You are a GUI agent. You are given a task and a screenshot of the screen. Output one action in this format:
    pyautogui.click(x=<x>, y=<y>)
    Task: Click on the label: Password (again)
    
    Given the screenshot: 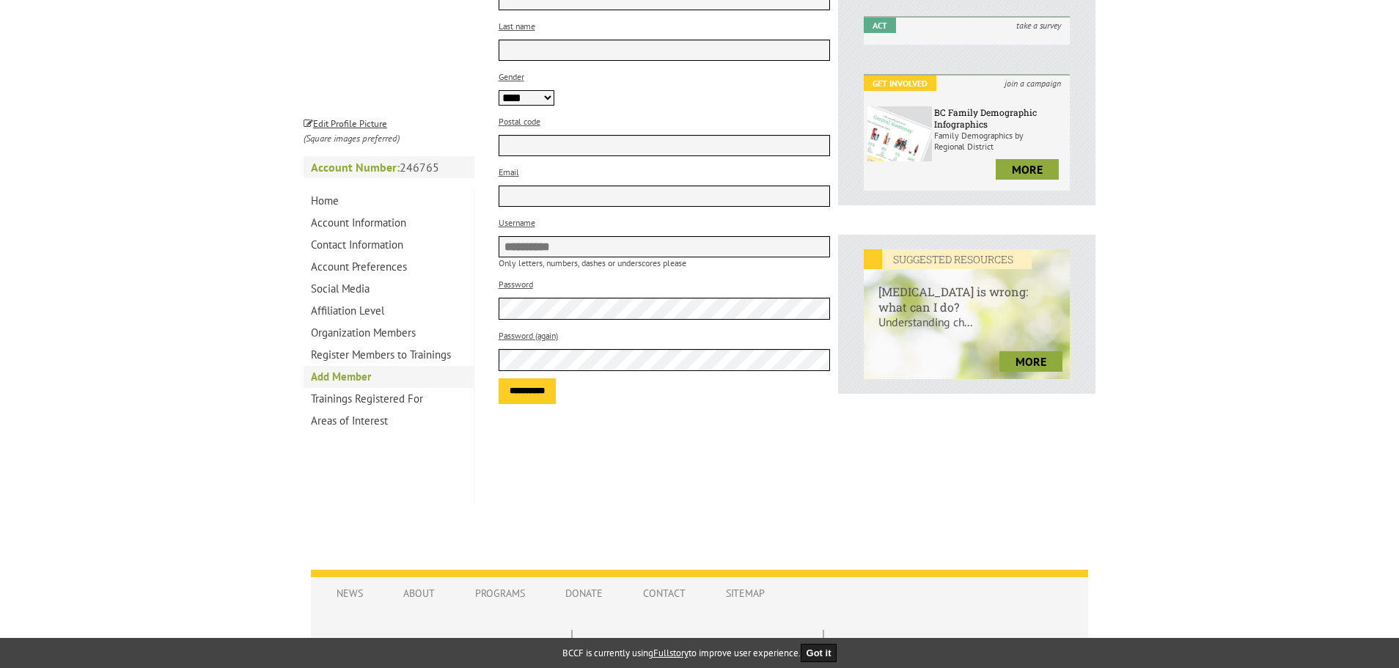 What is the action you would take?
    pyautogui.click(x=528, y=335)
    